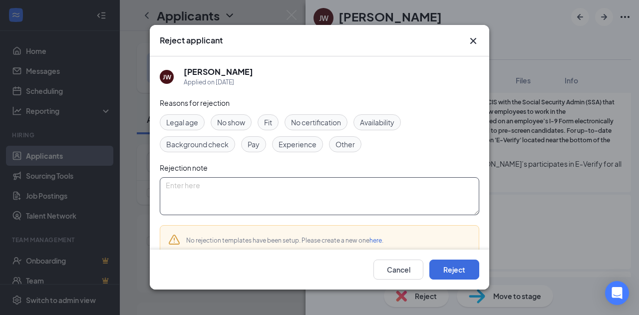 The width and height of the screenshot is (639, 315). What do you see at coordinates (454, 270) in the screenshot?
I see `button: Reject` at bounding box center [454, 270].